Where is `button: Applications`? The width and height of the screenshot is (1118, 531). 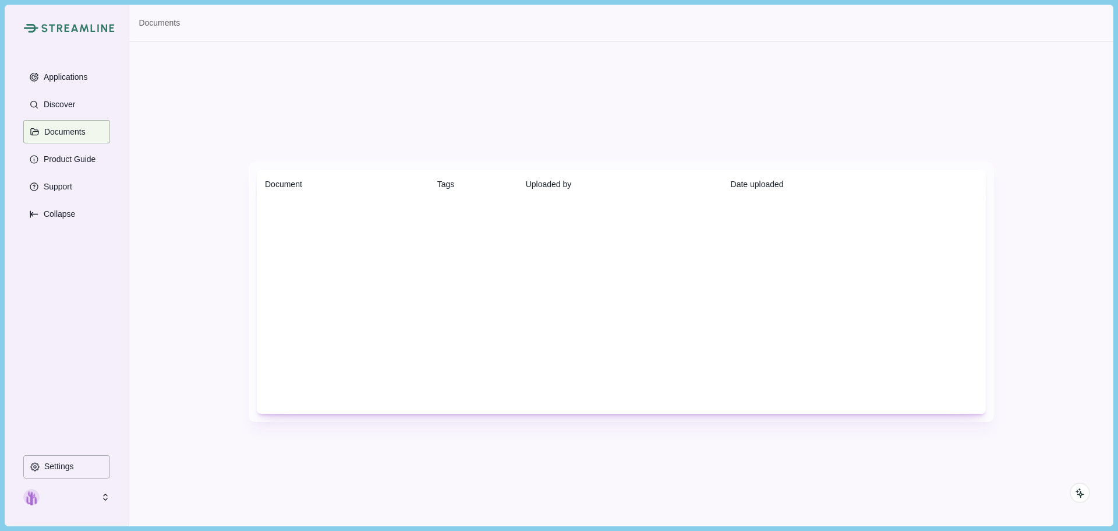
button: Applications is located at coordinates (66, 77).